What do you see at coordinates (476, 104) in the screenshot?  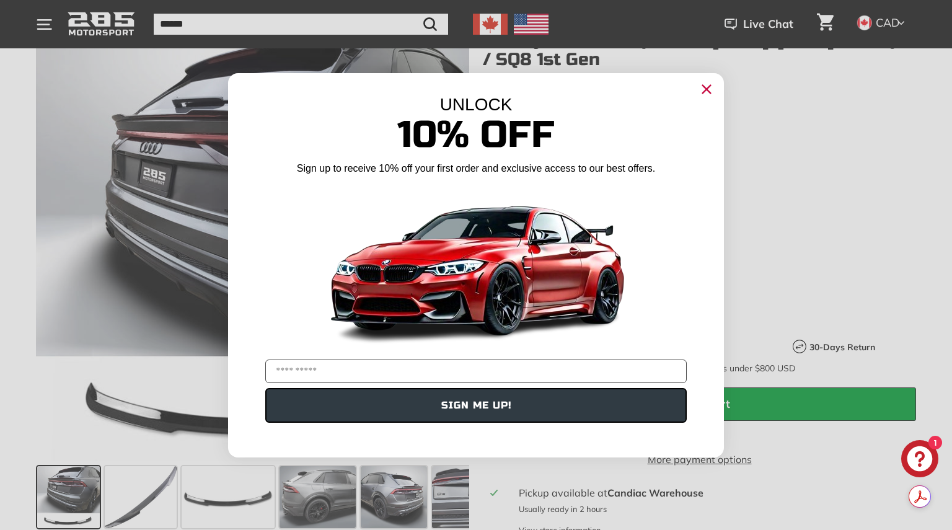 I see `span: UNLOCK` at bounding box center [476, 104].